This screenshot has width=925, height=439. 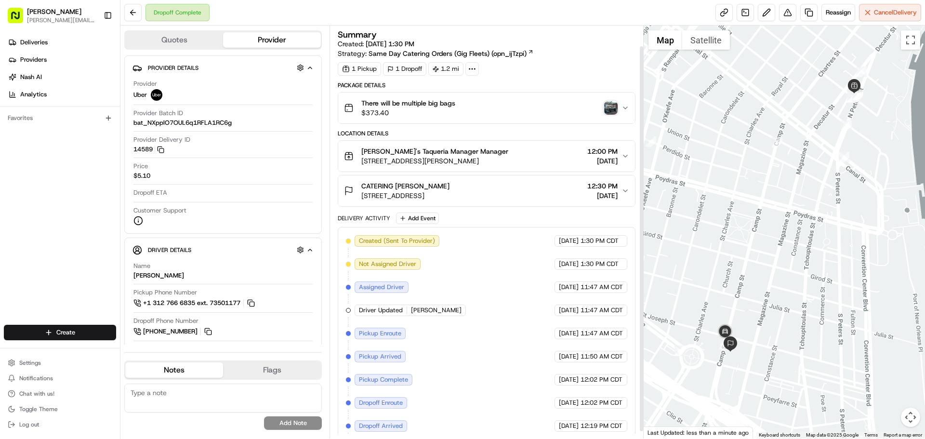 I want to click on span: Same Day Catering Orders (Gig Fleets) (opn_ijTzpi), so click(x=448, y=53).